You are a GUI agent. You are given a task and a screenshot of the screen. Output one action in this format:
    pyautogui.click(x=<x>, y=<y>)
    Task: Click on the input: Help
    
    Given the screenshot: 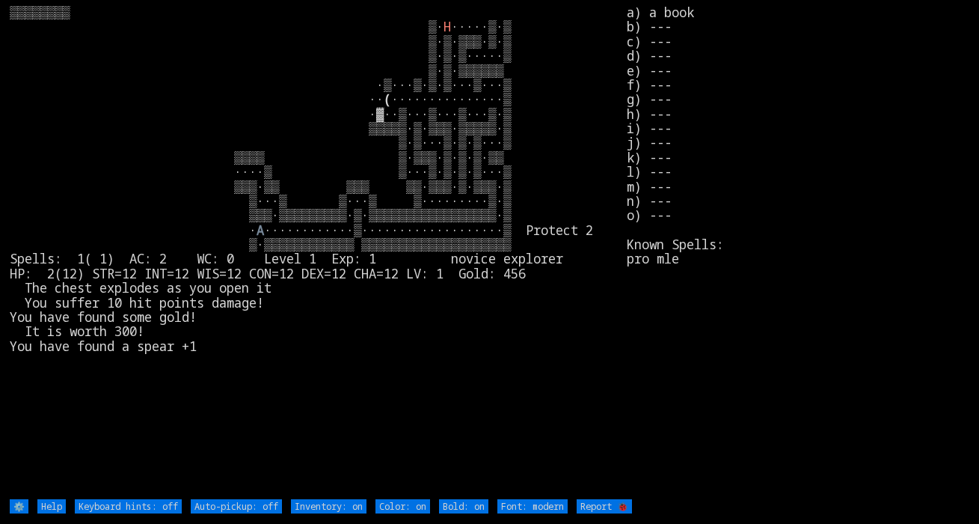 What is the action you would take?
    pyautogui.click(x=52, y=506)
    